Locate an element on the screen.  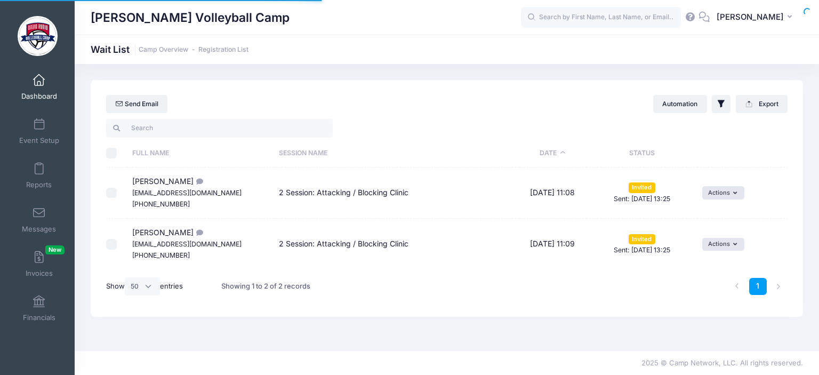
span: Invoices is located at coordinates (39, 273).